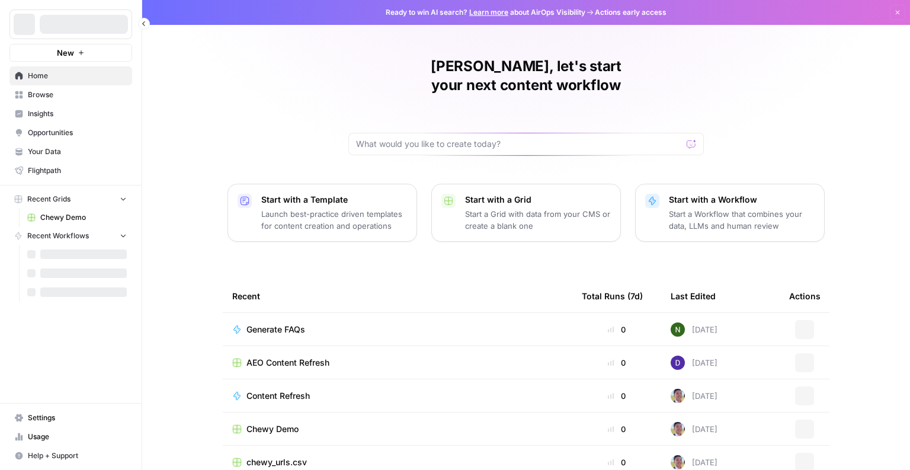  I want to click on div: Actions, so click(804, 296).